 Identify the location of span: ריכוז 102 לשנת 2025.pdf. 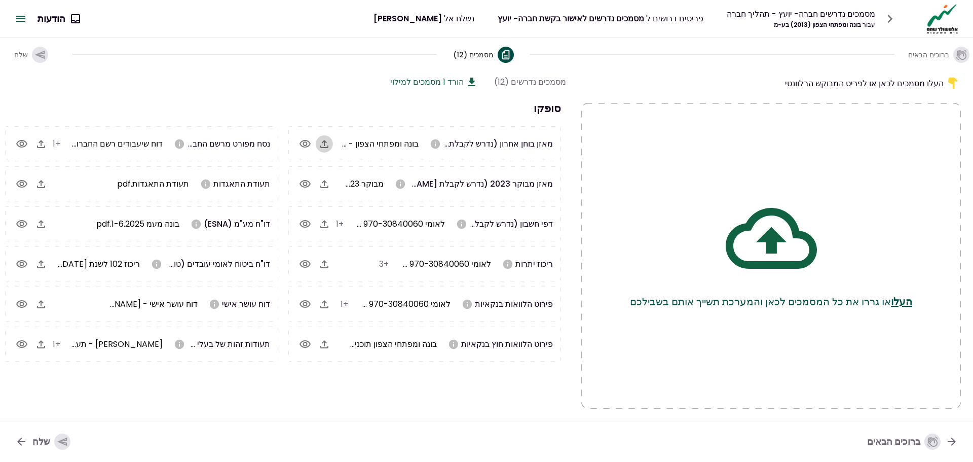
(92, 263).